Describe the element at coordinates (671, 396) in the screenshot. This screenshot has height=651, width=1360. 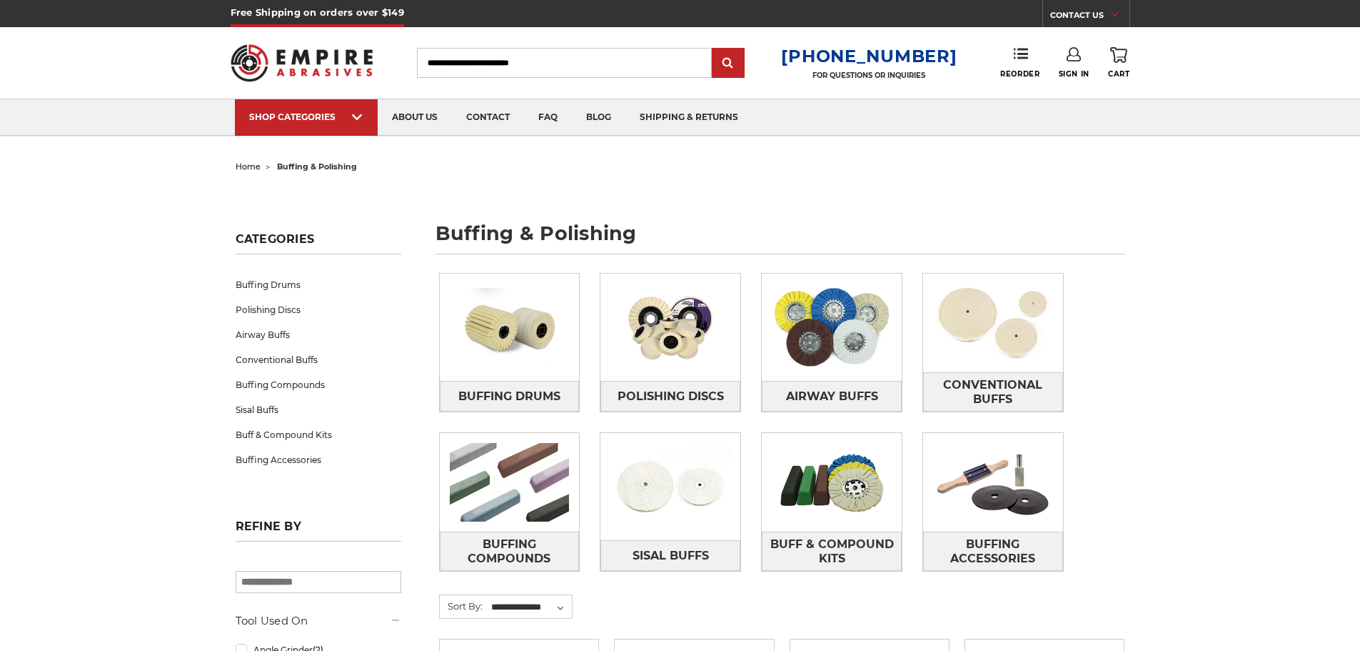
I see `span: Polishing Discs` at that location.